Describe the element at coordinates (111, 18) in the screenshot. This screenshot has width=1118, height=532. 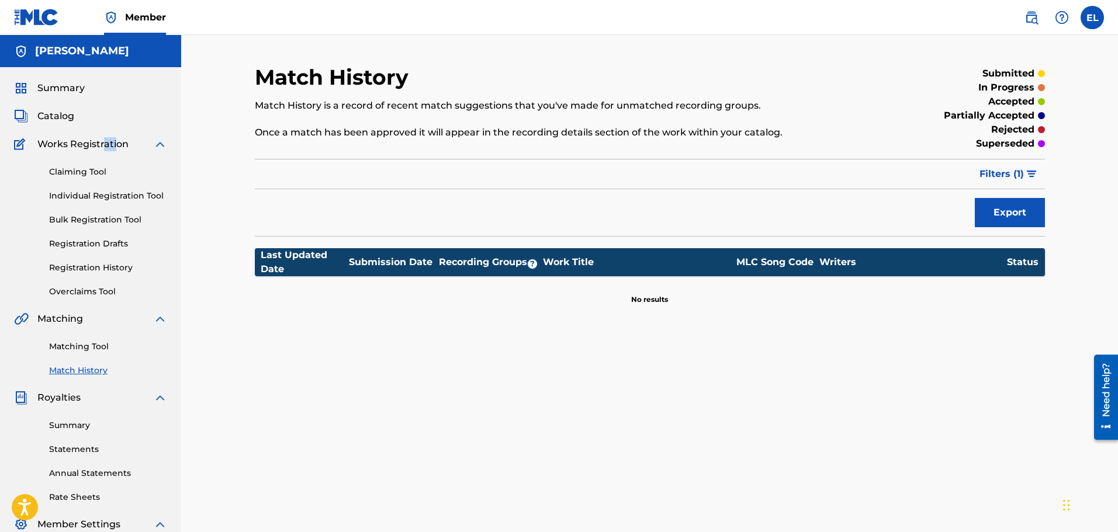
I see `img: Top Rightsholder` at that location.